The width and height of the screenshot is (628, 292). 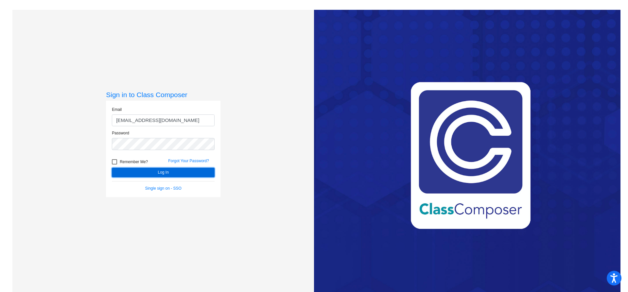 What do you see at coordinates (188, 161) in the screenshot?
I see `a: Forgot Your Password?` at bounding box center [188, 161].